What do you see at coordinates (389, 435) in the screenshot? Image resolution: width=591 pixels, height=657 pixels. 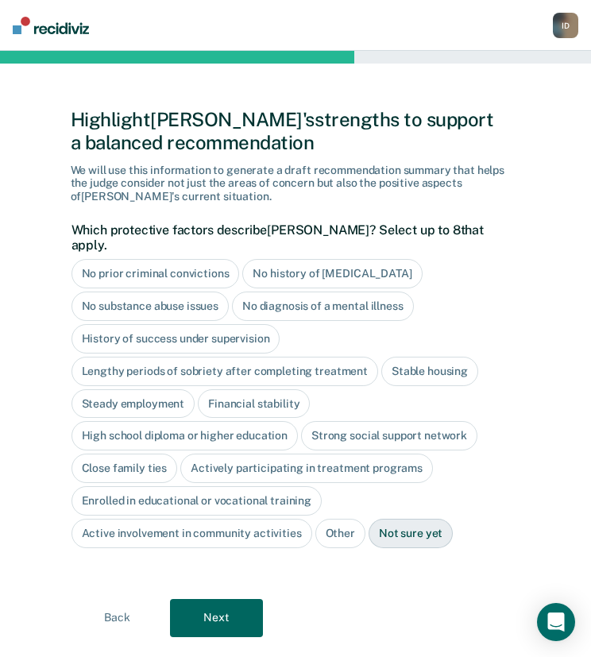 I see `div: Strong social support network` at bounding box center [389, 435].